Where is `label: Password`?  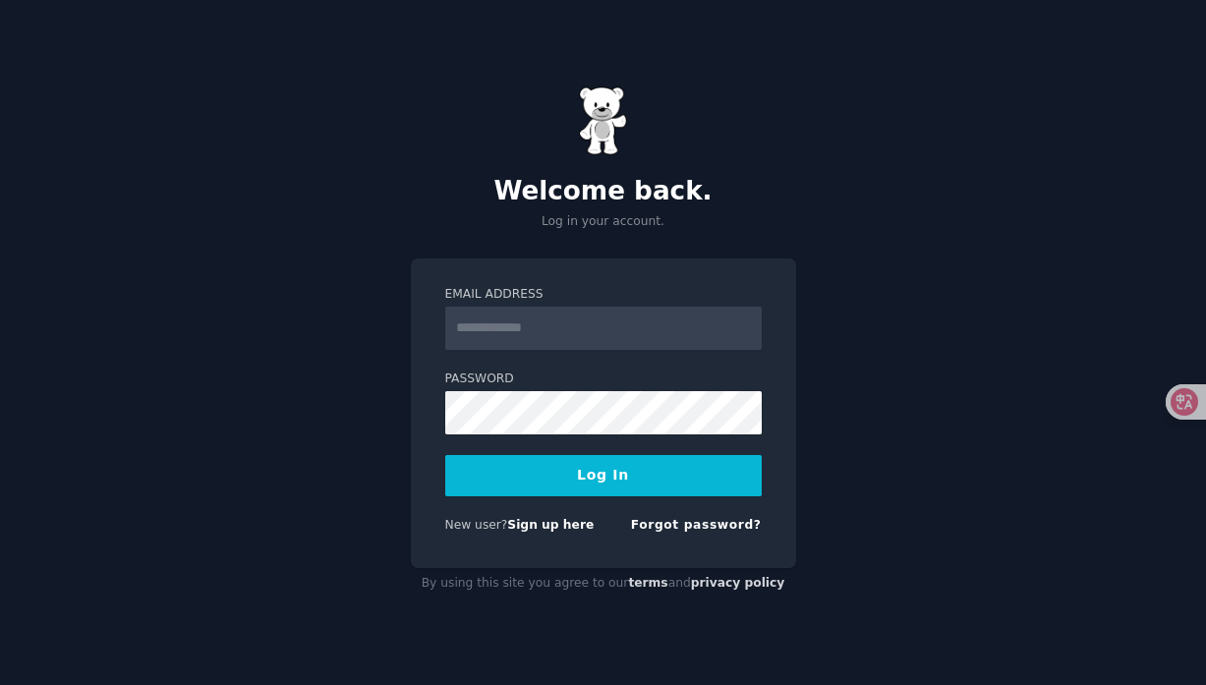 label: Password is located at coordinates (603, 379).